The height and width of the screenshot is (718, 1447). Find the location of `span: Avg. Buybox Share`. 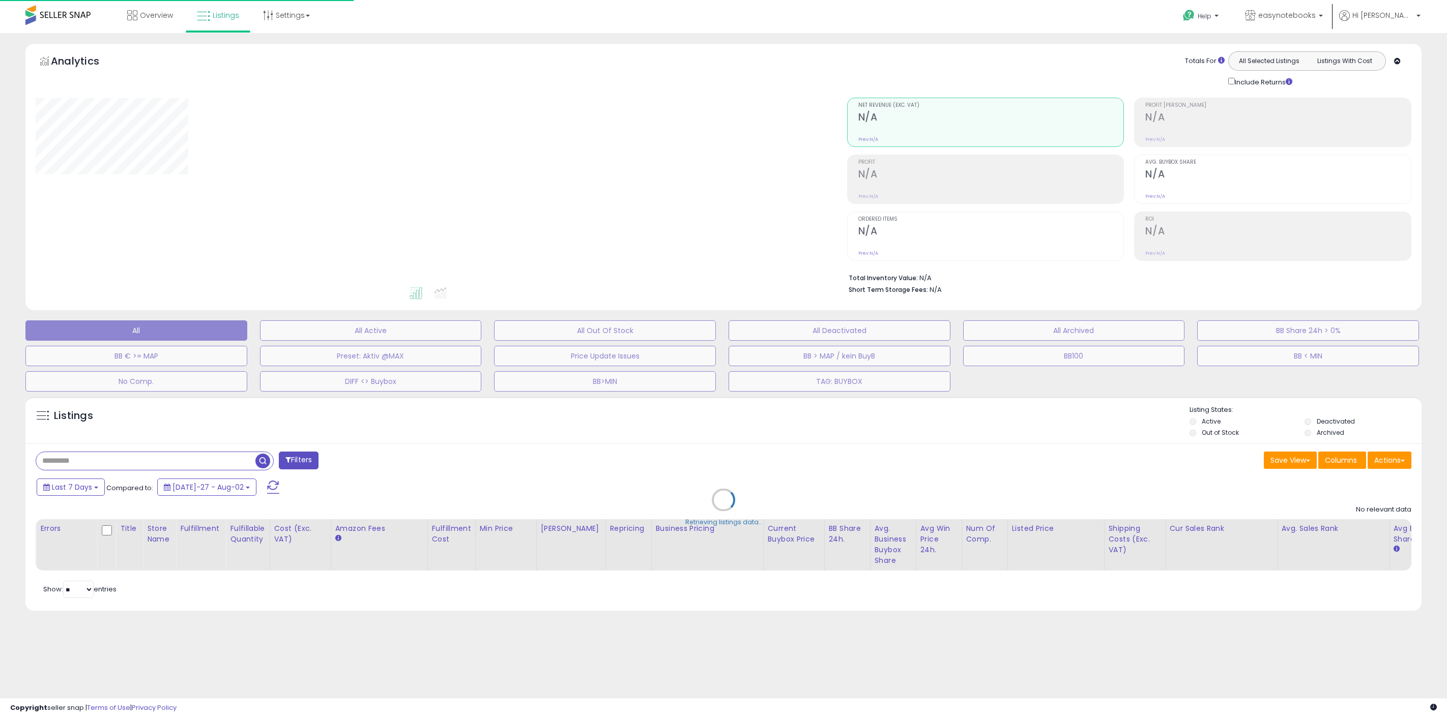

span: Avg. Buybox Share is located at coordinates (1278, 162).